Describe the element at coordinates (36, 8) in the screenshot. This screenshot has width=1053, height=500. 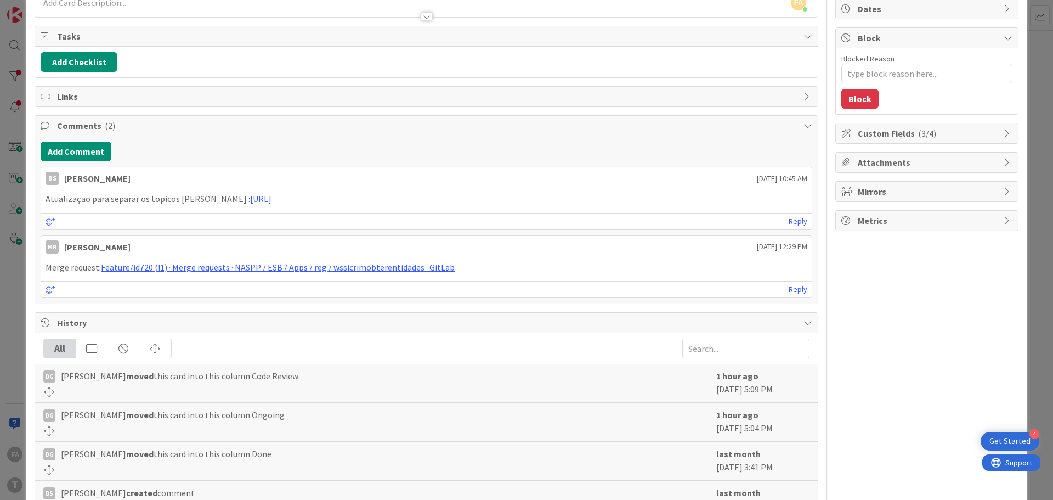
I see `span: Support` at that location.